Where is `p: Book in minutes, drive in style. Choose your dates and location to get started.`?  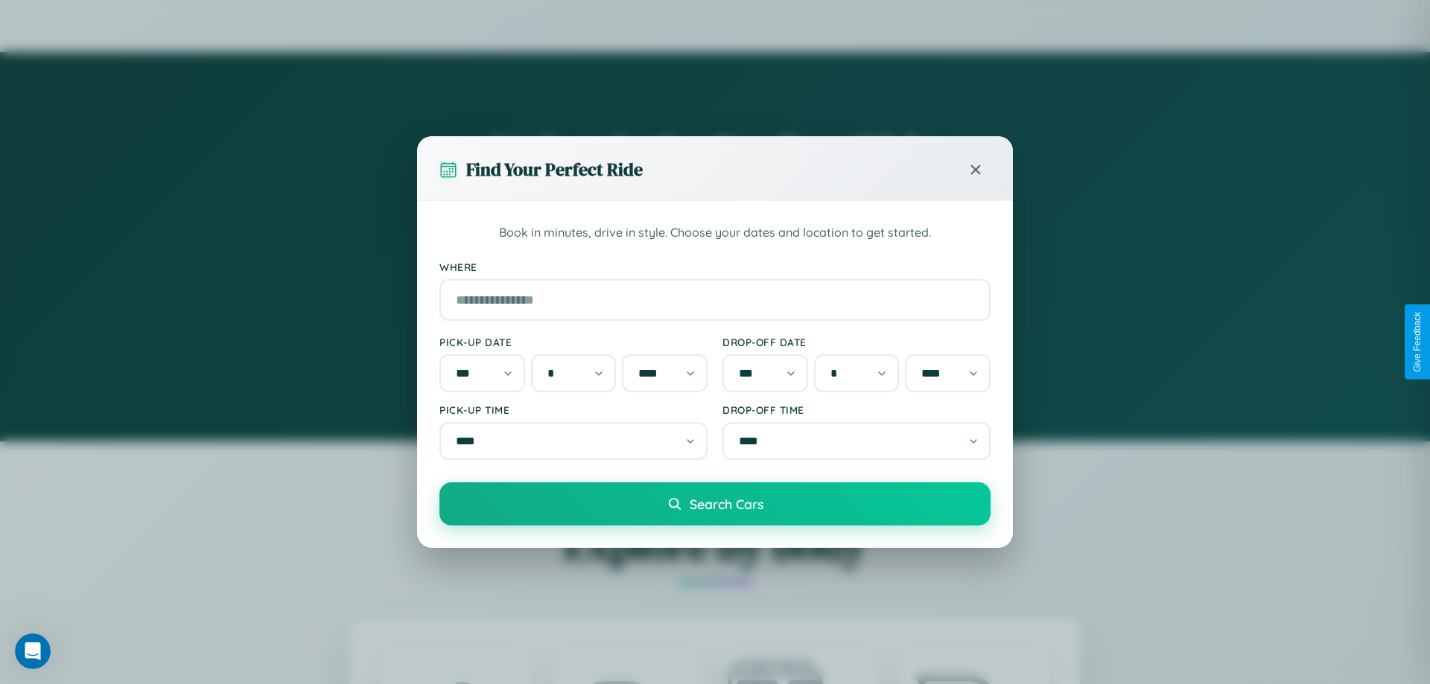
p: Book in minutes, drive in style. Choose your dates and location to get started. is located at coordinates (715, 233).